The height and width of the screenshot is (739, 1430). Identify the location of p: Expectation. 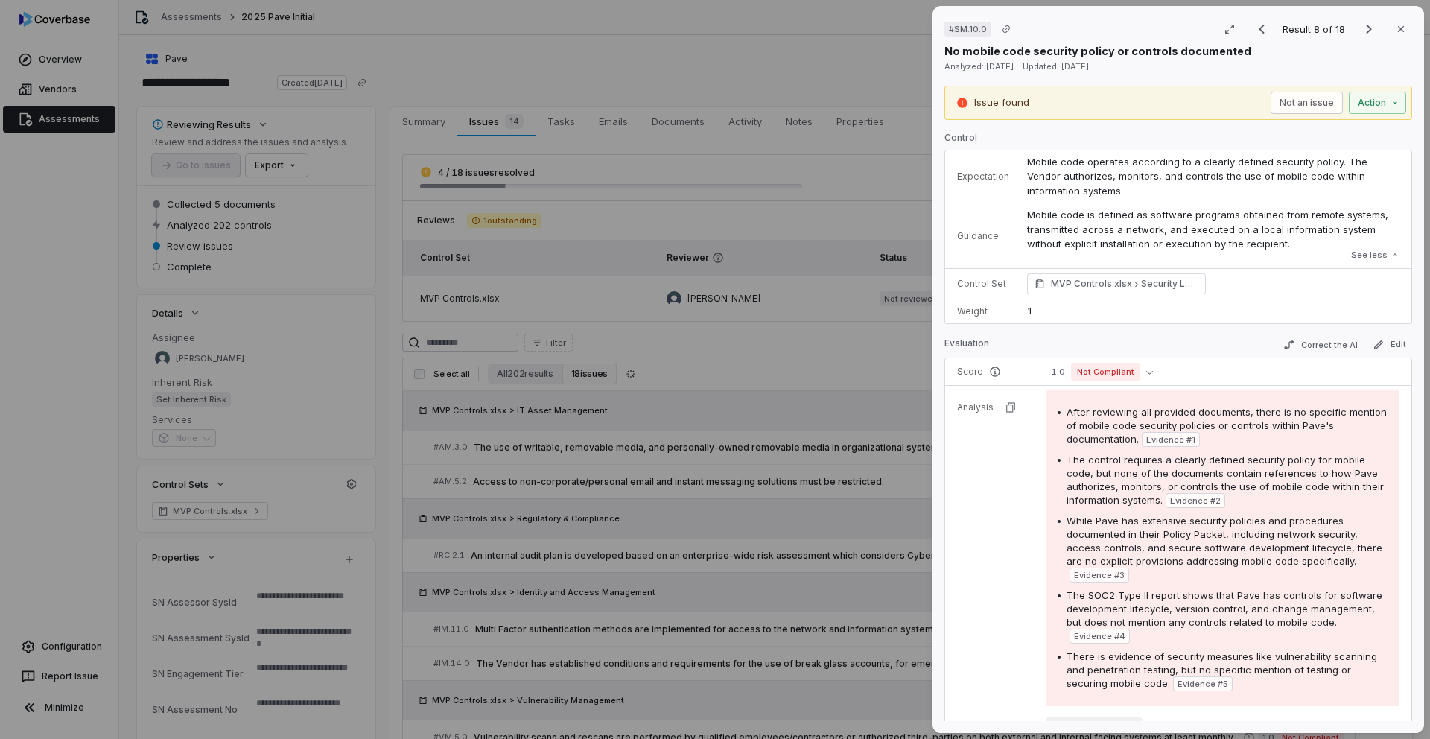
(983, 177).